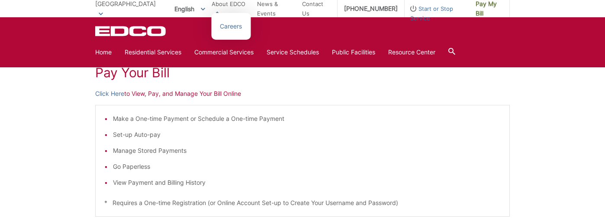  Describe the element at coordinates (103, 52) in the screenshot. I see `a: Home` at that location.